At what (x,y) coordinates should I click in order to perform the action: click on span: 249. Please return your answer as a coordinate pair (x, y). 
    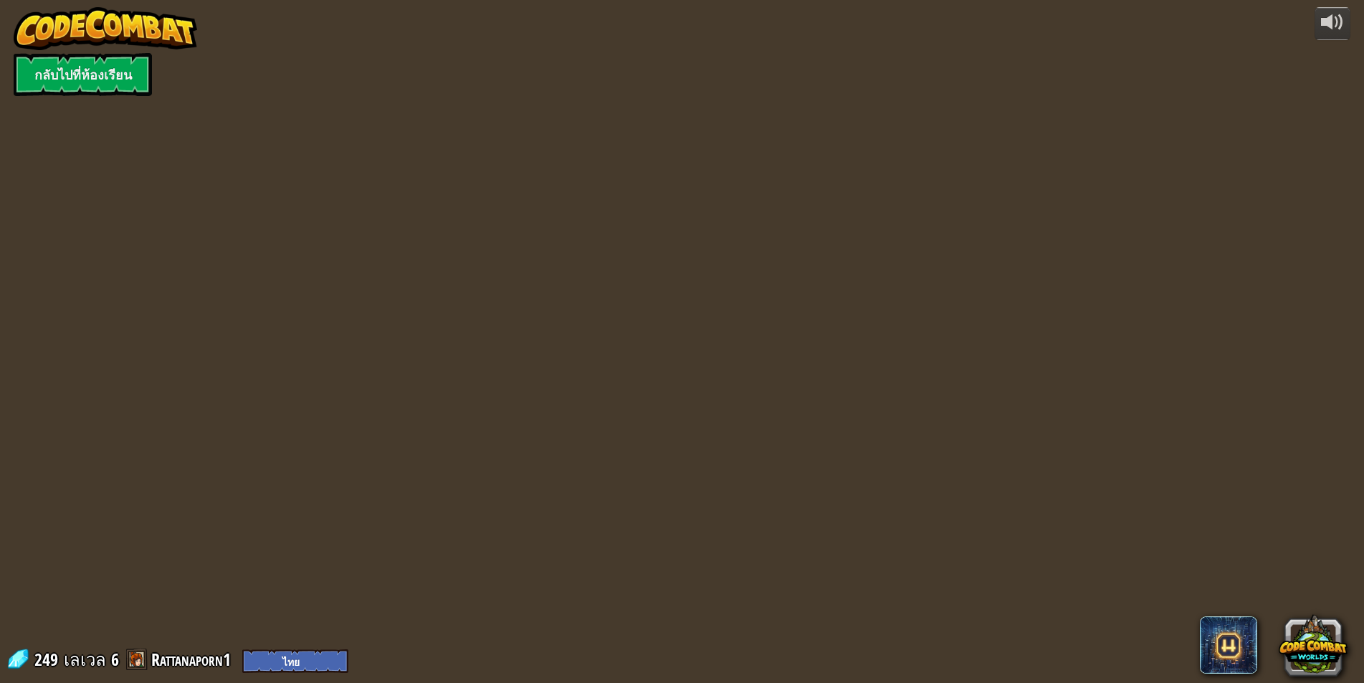
    Looking at the image, I should click on (48, 660).